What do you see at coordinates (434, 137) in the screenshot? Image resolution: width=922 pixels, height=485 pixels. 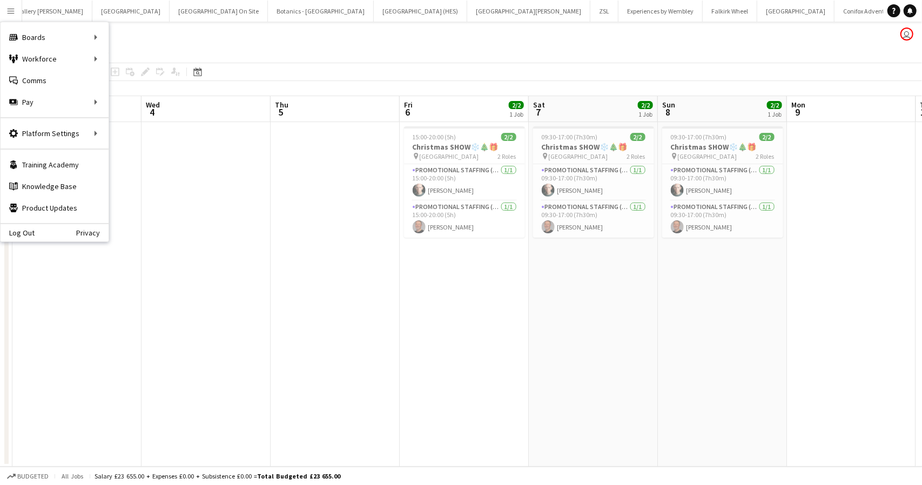 I see `span: 15:00-20:00 (5h)` at bounding box center [434, 137].